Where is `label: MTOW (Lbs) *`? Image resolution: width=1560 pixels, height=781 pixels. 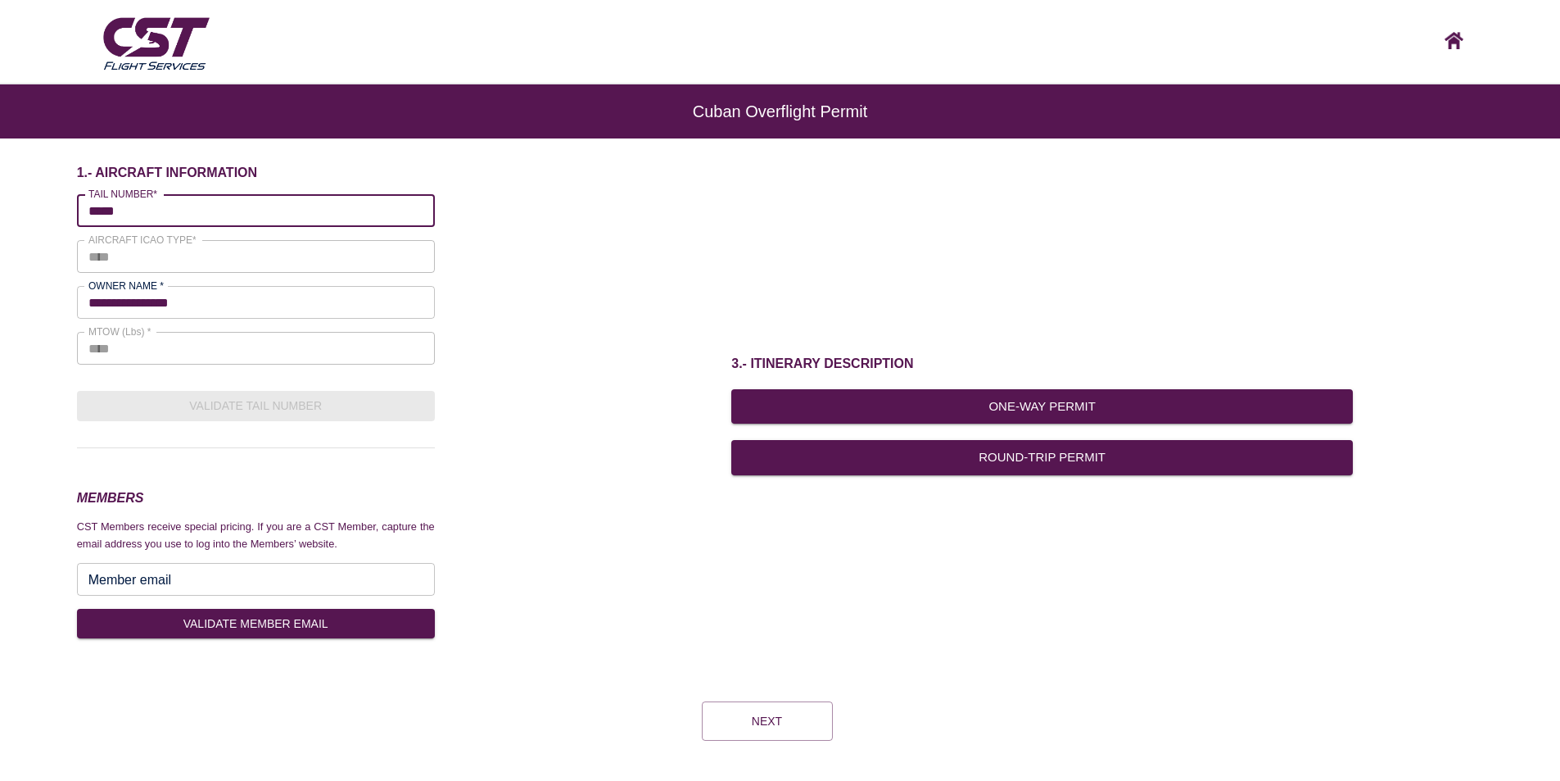
label: MTOW (Lbs) * is located at coordinates (120, 331).